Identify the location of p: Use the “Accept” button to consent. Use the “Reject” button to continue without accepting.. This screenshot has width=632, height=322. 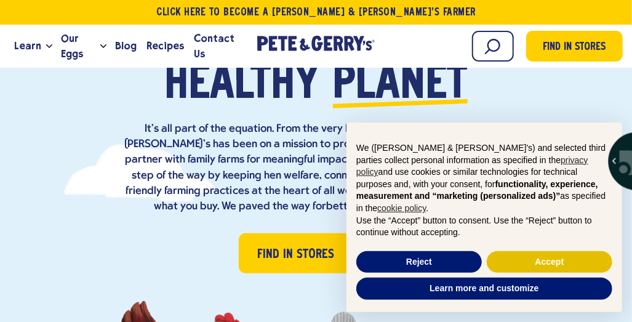
(484, 226).